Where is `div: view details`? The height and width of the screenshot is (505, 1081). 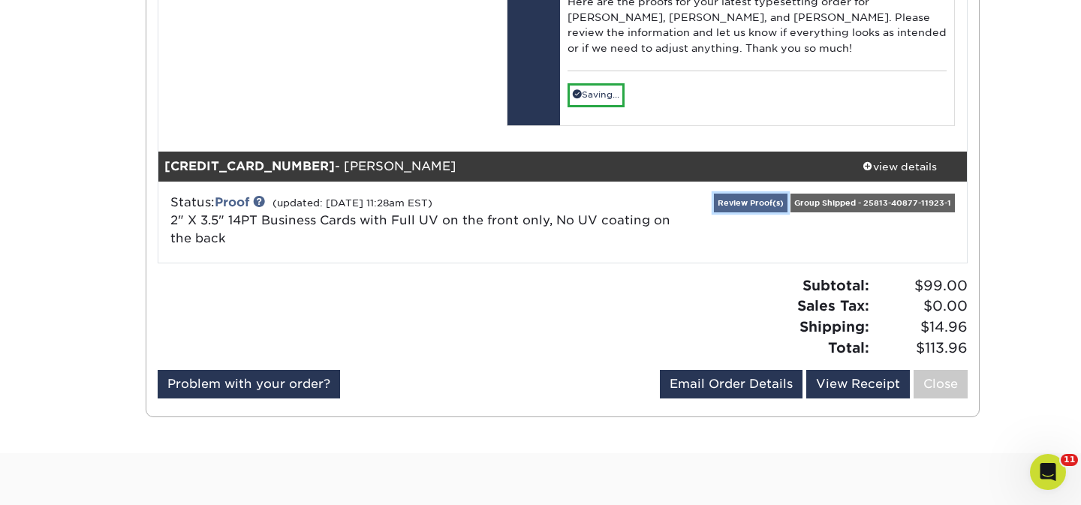
div: view details is located at coordinates (900, 166).